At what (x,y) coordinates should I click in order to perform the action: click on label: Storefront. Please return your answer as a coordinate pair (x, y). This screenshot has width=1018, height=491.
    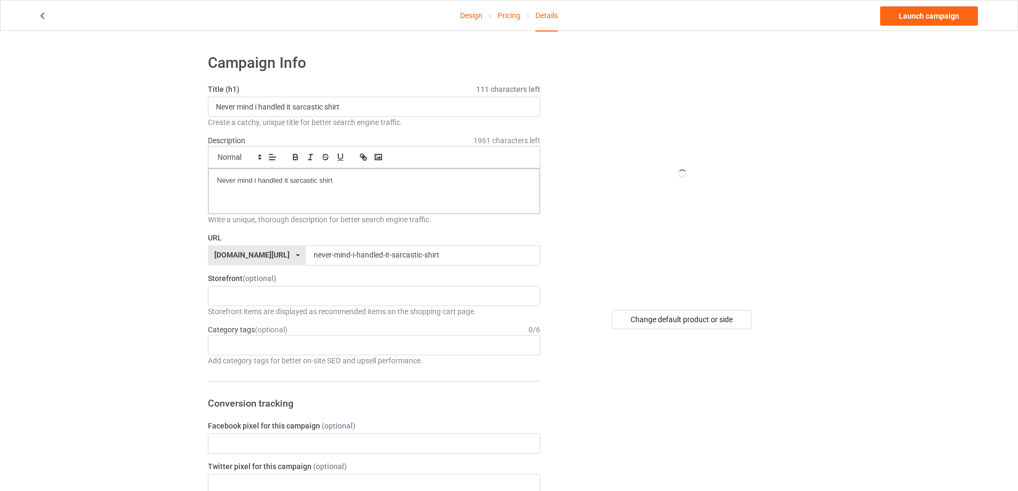
    Looking at the image, I should click on (374, 278).